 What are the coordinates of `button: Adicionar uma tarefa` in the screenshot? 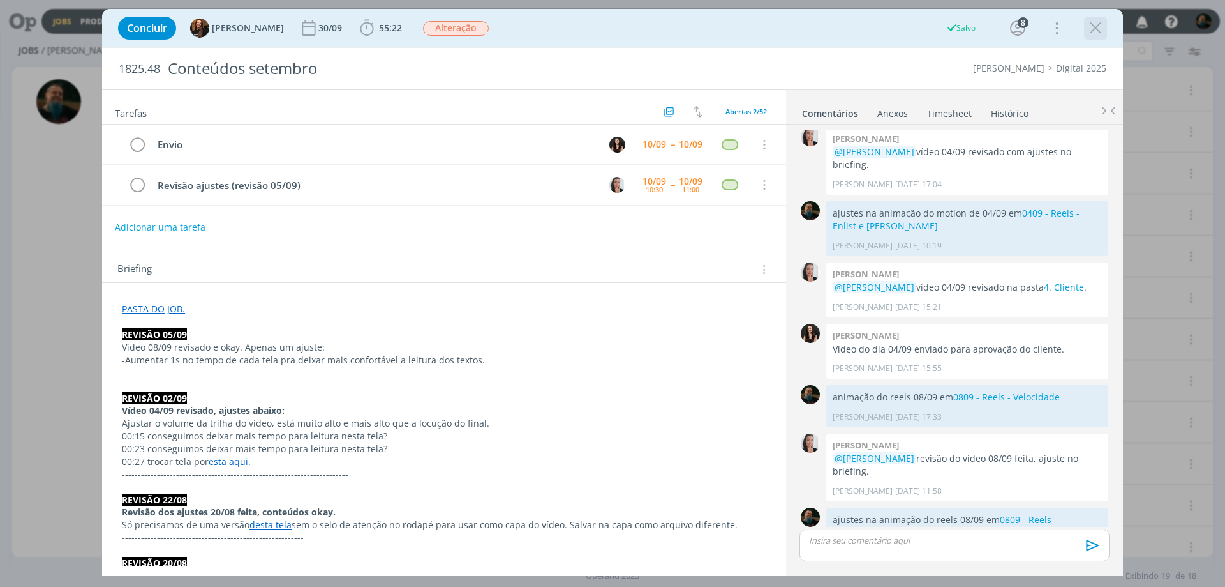 It's located at (160, 227).